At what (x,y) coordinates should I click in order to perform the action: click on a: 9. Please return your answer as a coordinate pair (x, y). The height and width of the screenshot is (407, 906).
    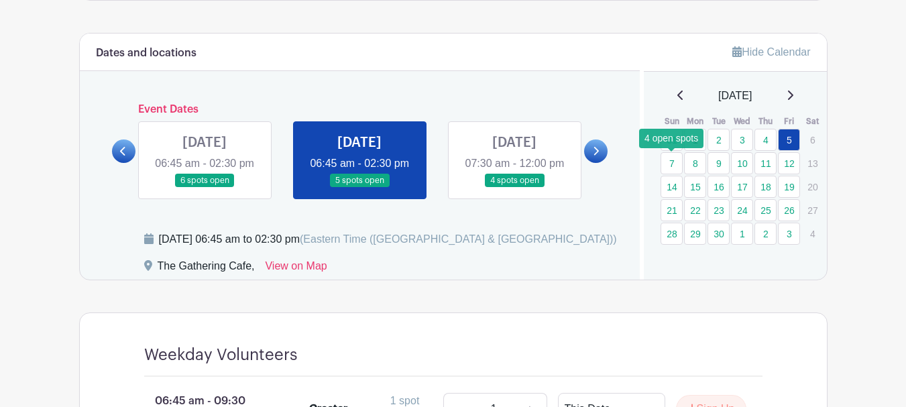
    Looking at the image, I should click on (718, 163).